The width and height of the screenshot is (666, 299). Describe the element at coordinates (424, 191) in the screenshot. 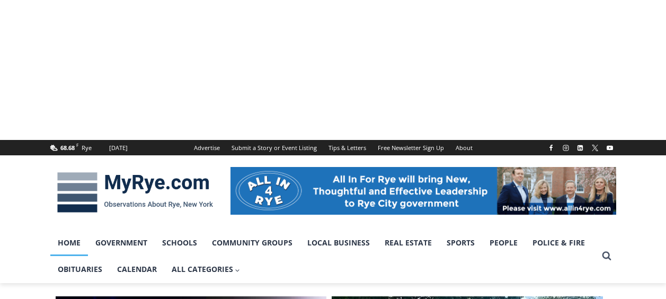

I see `img: All in for Rye` at that location.